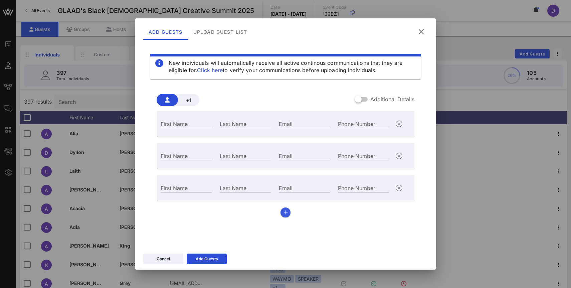  What do you see at coordinates (163, 259) in the screenshot?
I see `button: Cancel` at bounding box center [163, 259].